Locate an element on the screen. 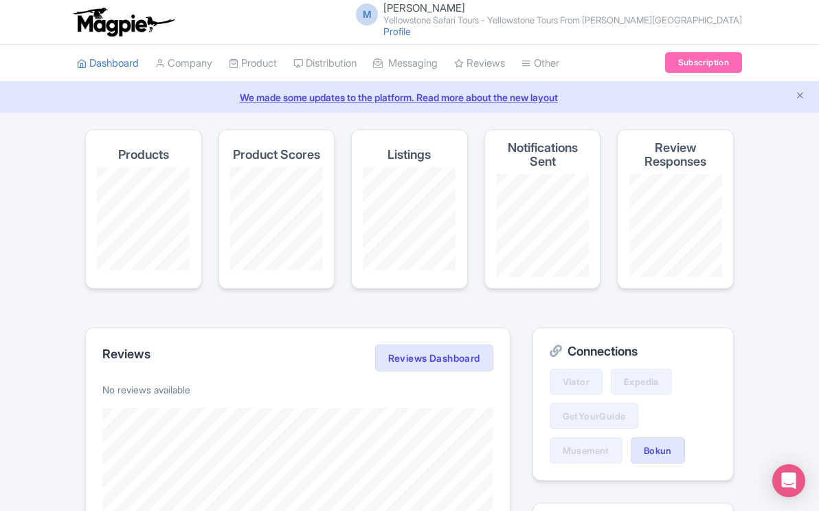 The image size is (819, 511). a: Distribution is located at coordinates (325, 63).